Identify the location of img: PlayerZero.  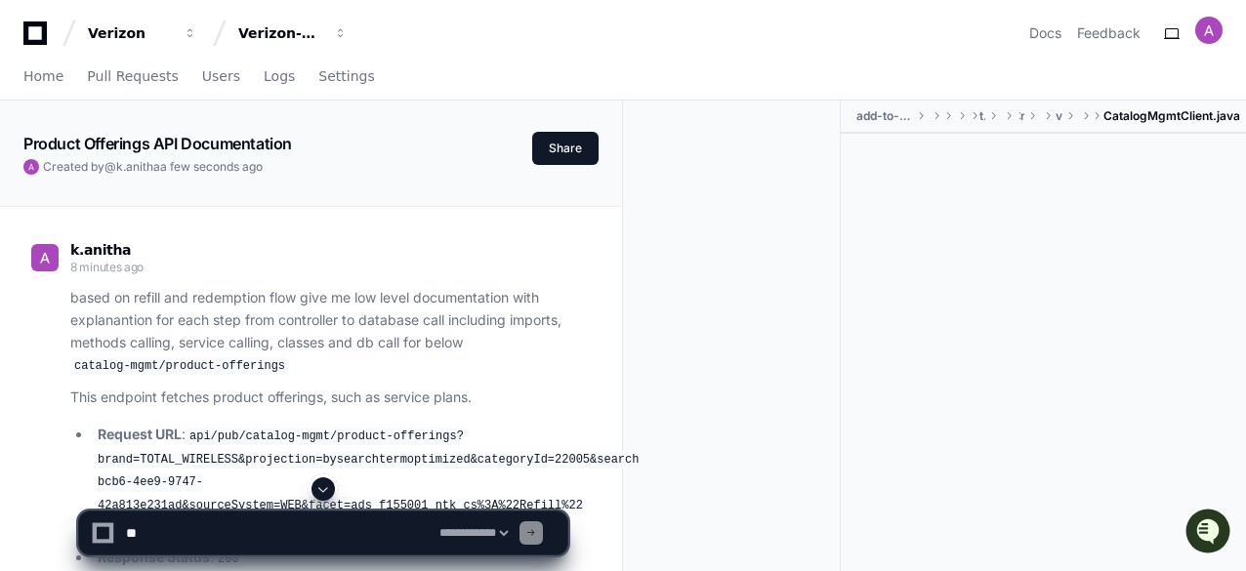
(39, 39).